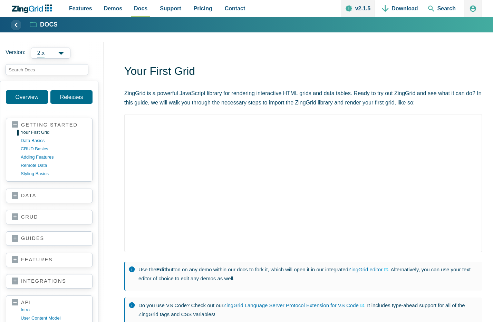 The width and height of the screenshot is (493, 322). What do you see at coordinates (49, 196) in the screenshot?
I see `a: data` at bounding box center [49, 196].